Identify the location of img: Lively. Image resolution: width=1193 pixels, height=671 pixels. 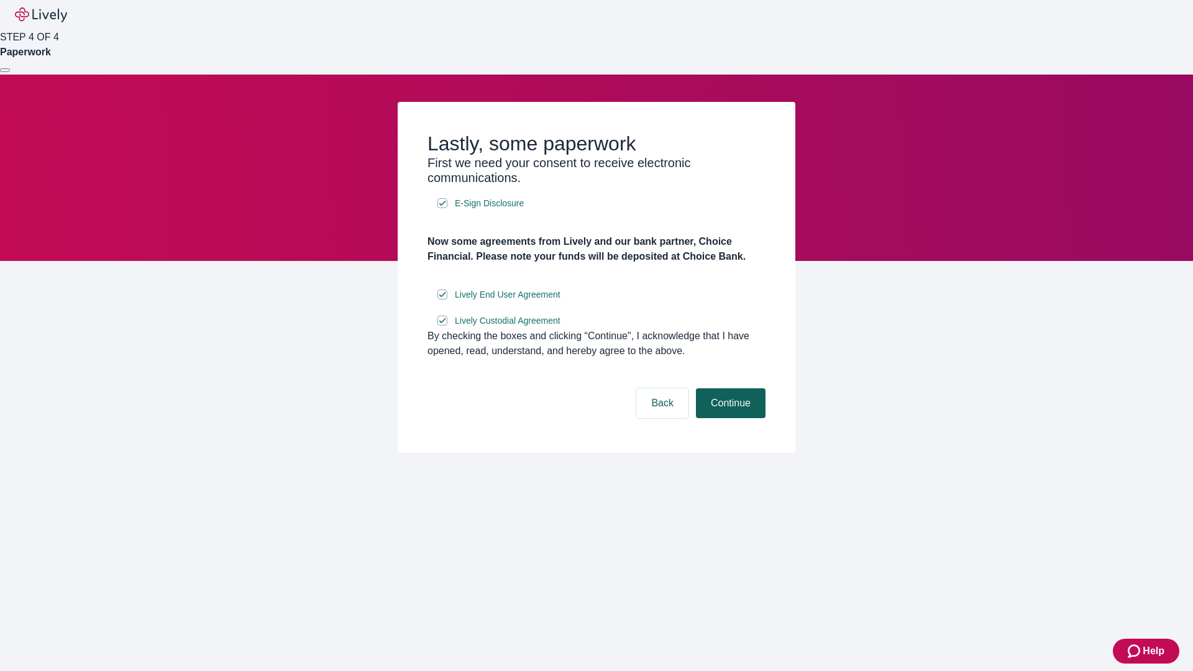
(41, 15).